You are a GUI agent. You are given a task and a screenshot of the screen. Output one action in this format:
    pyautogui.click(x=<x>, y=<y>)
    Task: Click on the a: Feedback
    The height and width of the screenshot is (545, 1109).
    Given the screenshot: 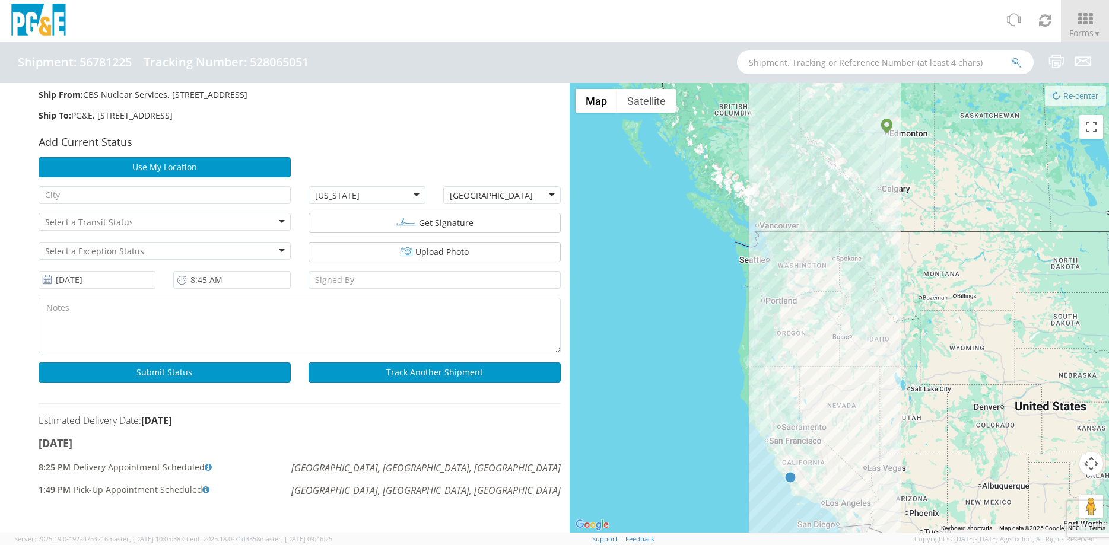 What is the action you would take?
    pyautogui.click(x=640, y=539)
    